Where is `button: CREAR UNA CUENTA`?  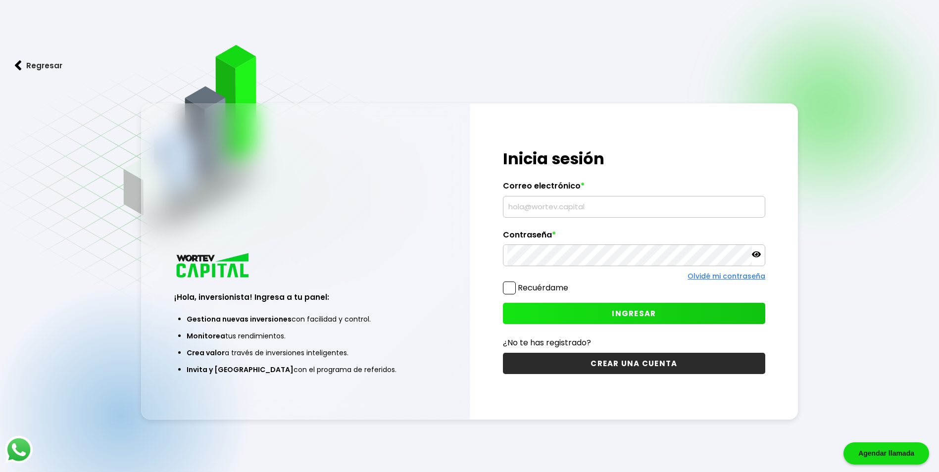
button: CREAR UNA CUENTA is located at coordinates (634, 363).